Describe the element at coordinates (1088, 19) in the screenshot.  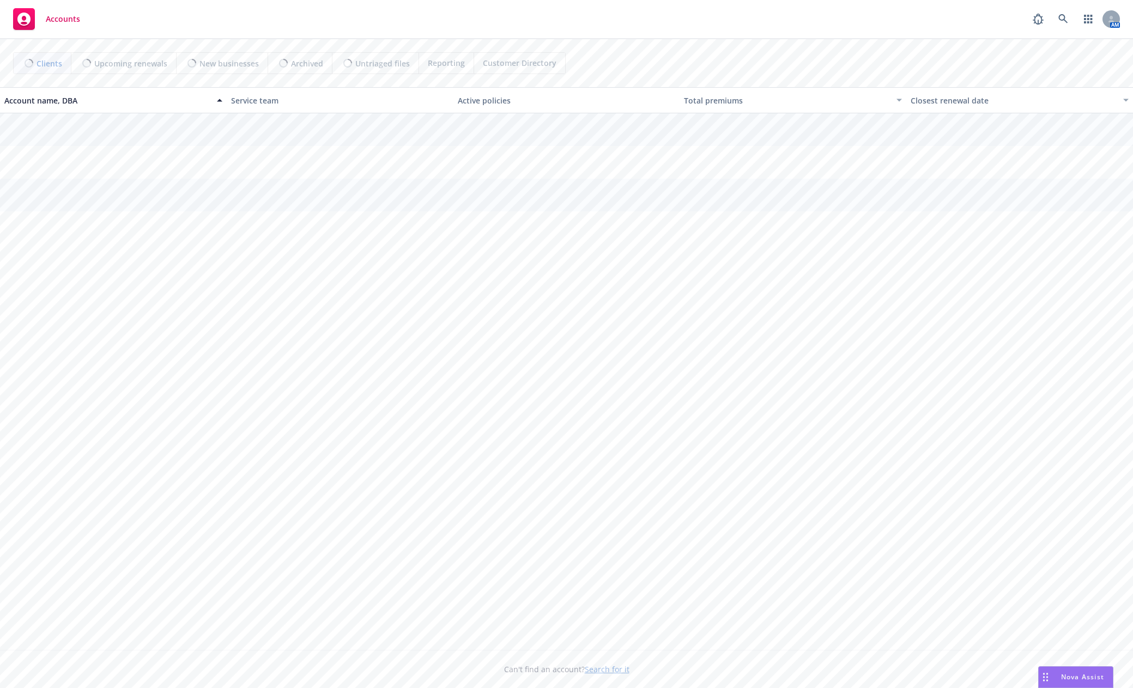
I see `a: Switch app` at that location.